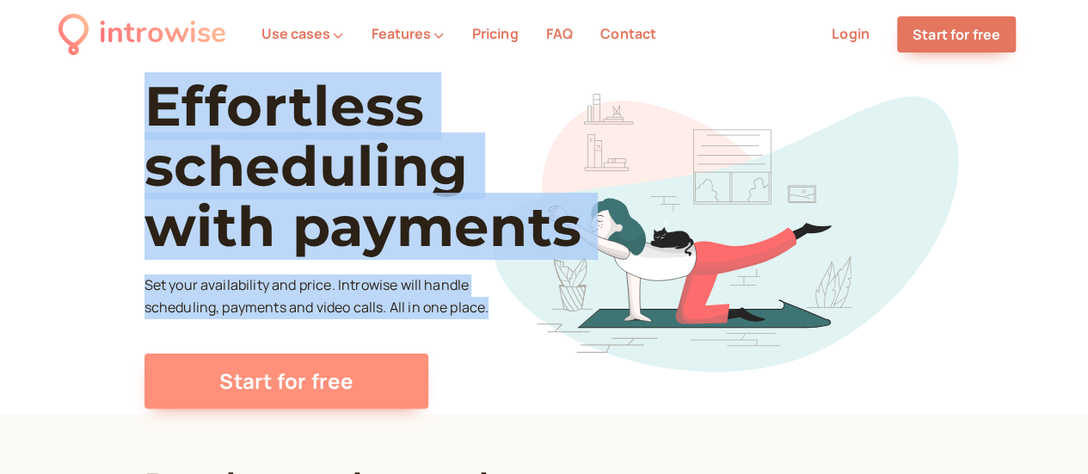 This screenshot has height=474, width=1088. Describe the element at coordinates (302, 34) in the screenshot. I see `button: Use cases` at that location.